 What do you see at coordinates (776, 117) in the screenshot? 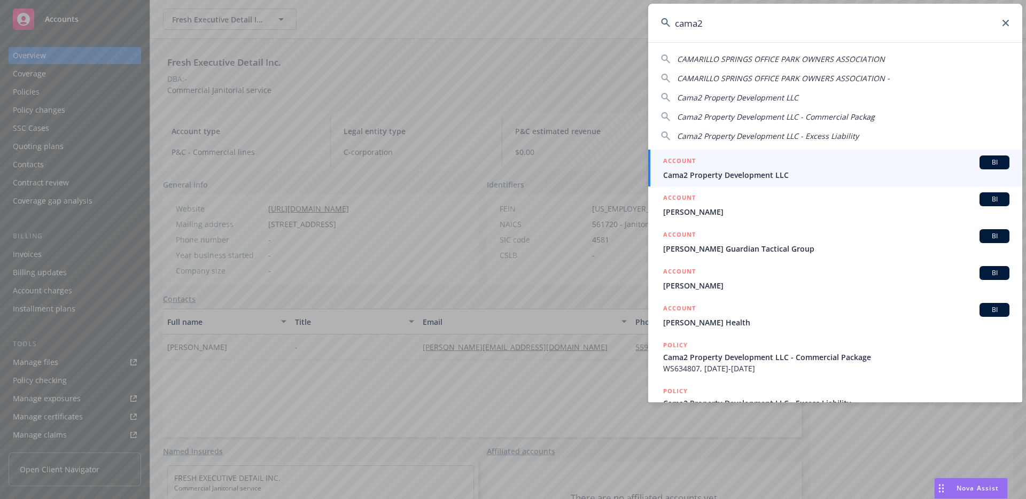
I see `span: Cama2 Property Development LLC - Commercial Packag` at bounding box center [776, 117].